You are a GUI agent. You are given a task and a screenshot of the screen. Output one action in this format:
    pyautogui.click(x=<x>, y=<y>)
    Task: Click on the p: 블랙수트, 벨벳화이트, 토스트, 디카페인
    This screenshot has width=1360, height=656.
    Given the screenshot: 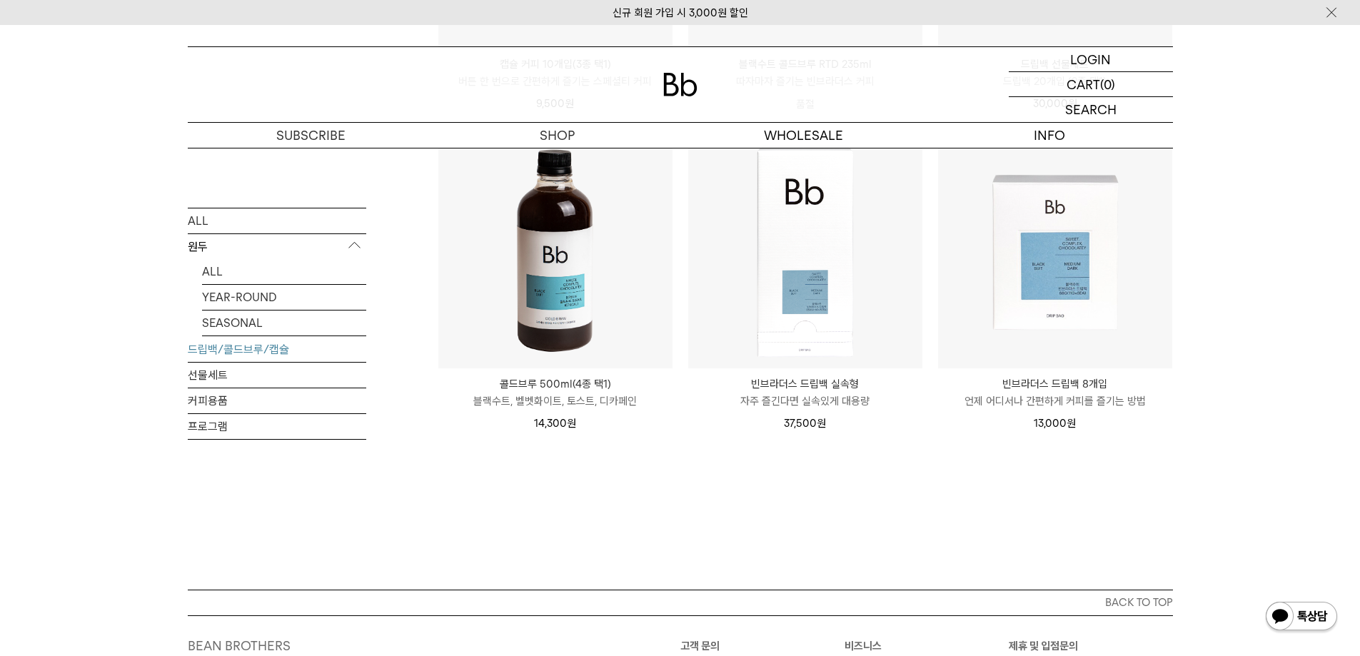 What is the action you would take?
    pyautogui.click(x=555, y=401)
    